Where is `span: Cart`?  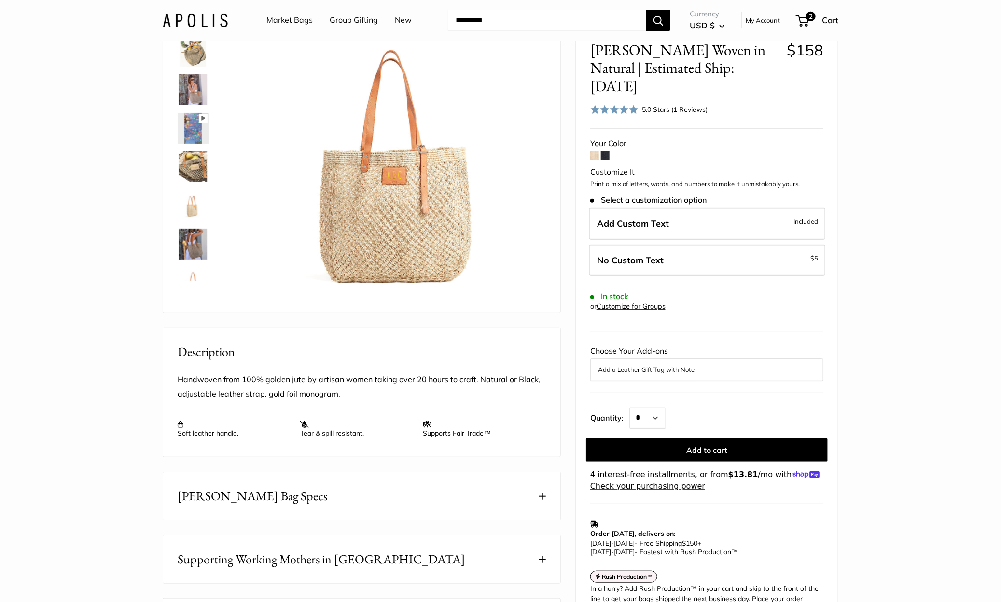
span: Cart is located at coordinates (830, 20).